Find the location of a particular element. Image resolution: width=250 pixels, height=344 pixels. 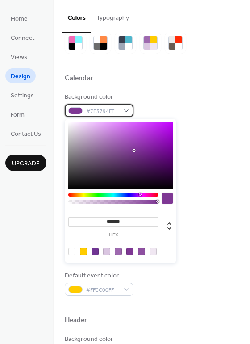

div: Header is located at coordinates (76, 321).